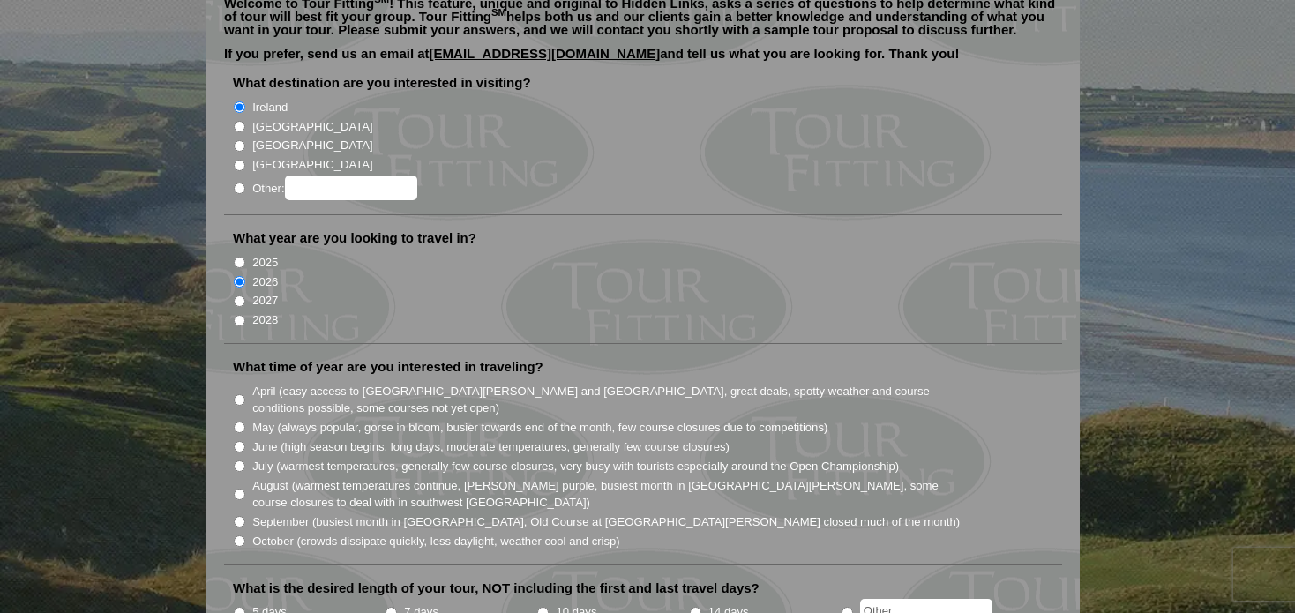 This screenshot has width=1295, height=613. Describe the element at coordinates (499, 12) in the screenshot. I see `sup: SM` at that location.